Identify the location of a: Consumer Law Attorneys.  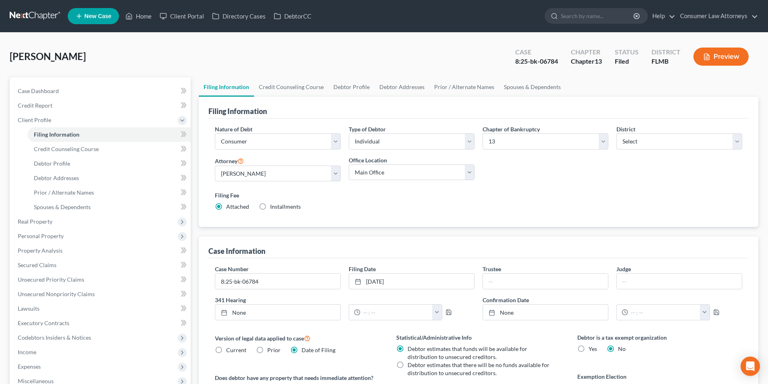
(717, 16).